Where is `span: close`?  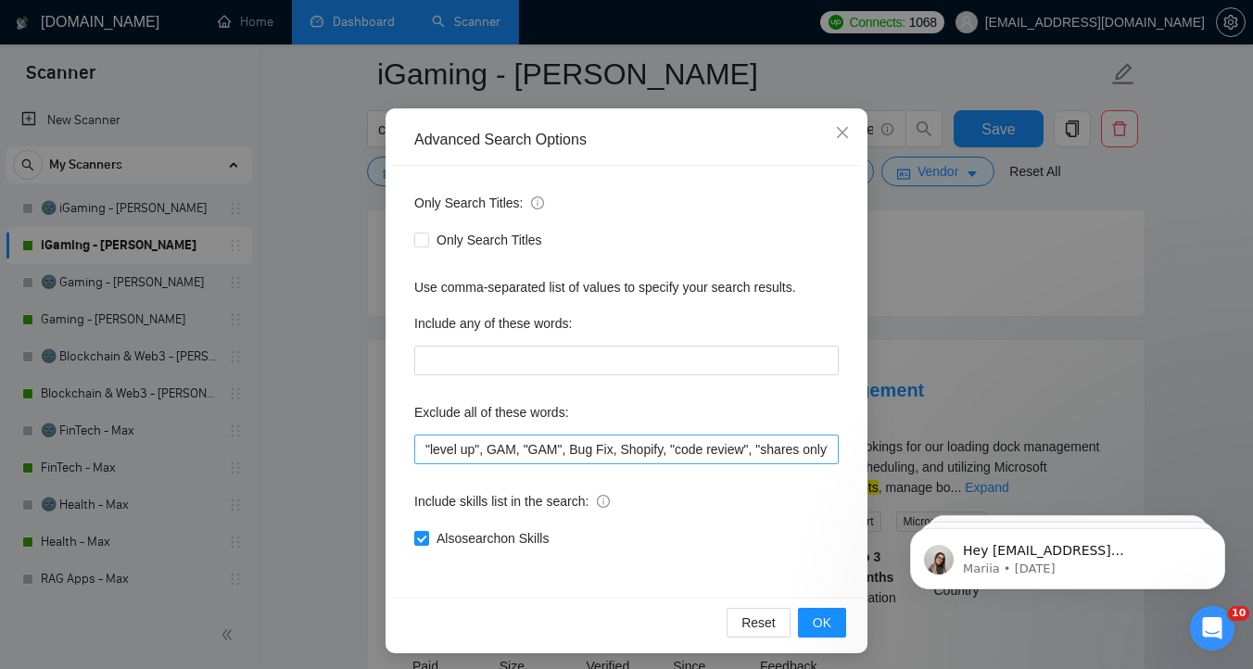
span: close is located at coordinates (843, 133).